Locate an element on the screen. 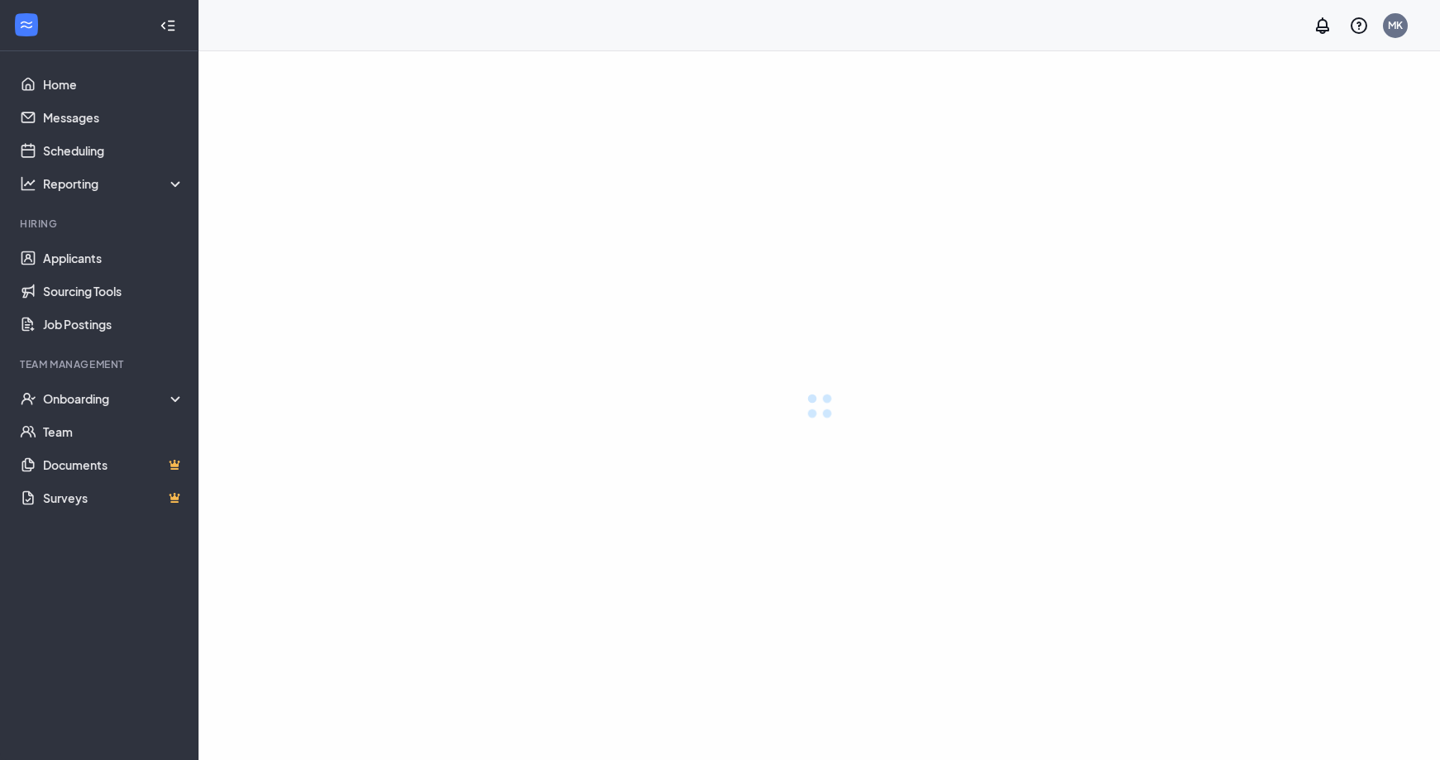  a: Team is located at coordinates (113, 432).